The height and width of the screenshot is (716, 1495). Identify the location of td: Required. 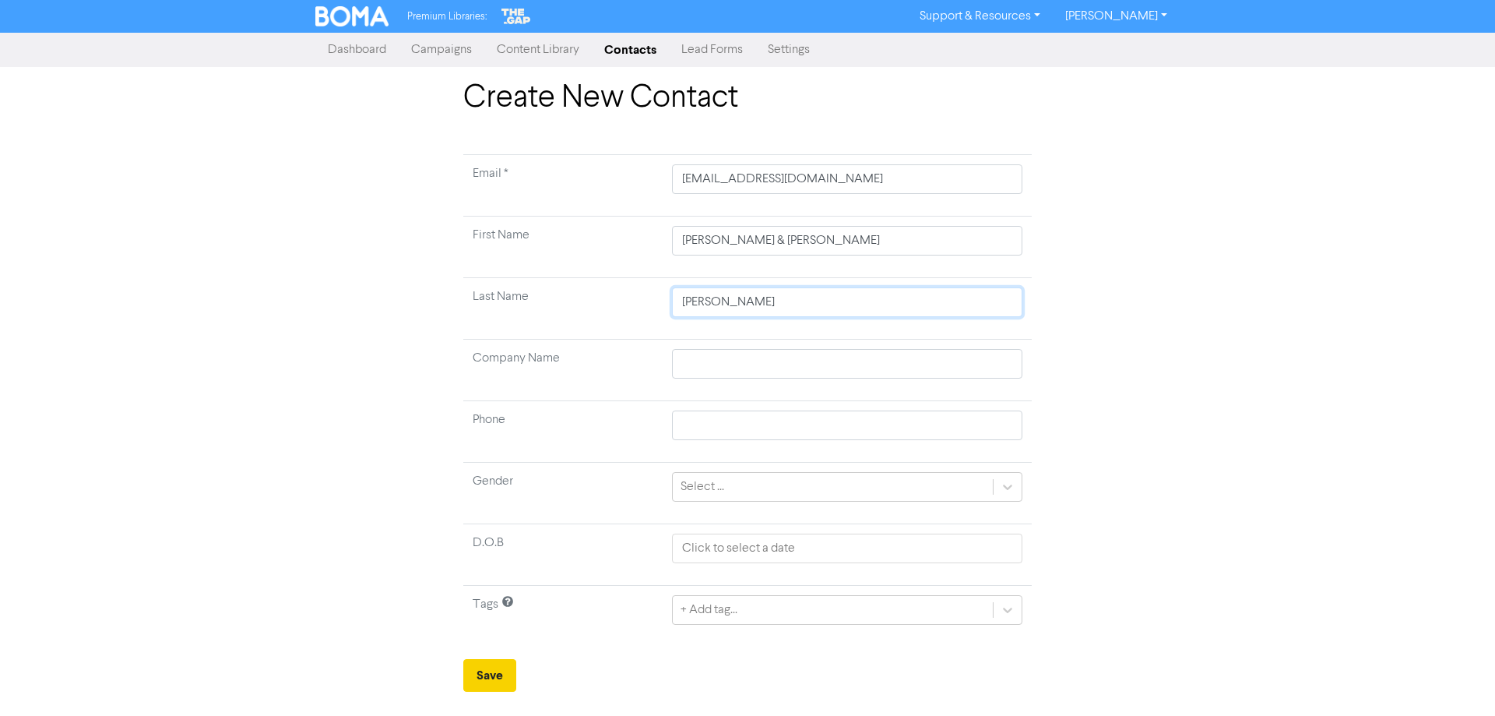
(563, 185).